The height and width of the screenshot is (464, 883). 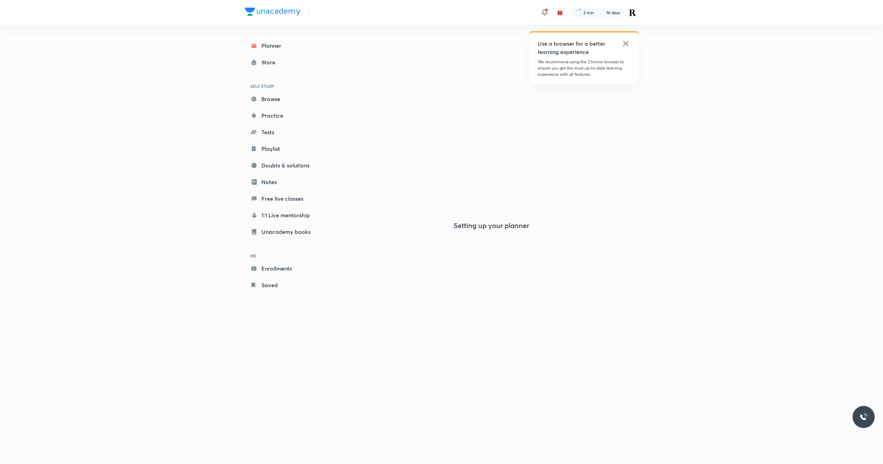 I want to click on a: Unacademy books, so click(x=285, y=232).